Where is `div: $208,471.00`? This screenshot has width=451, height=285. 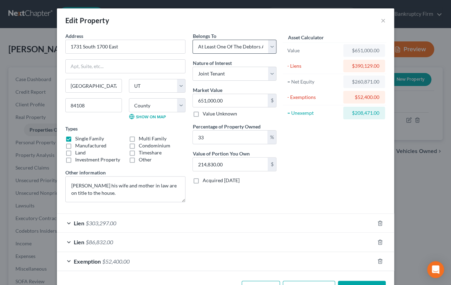
div: $208,471.00 is located at coordinates (364, 113).